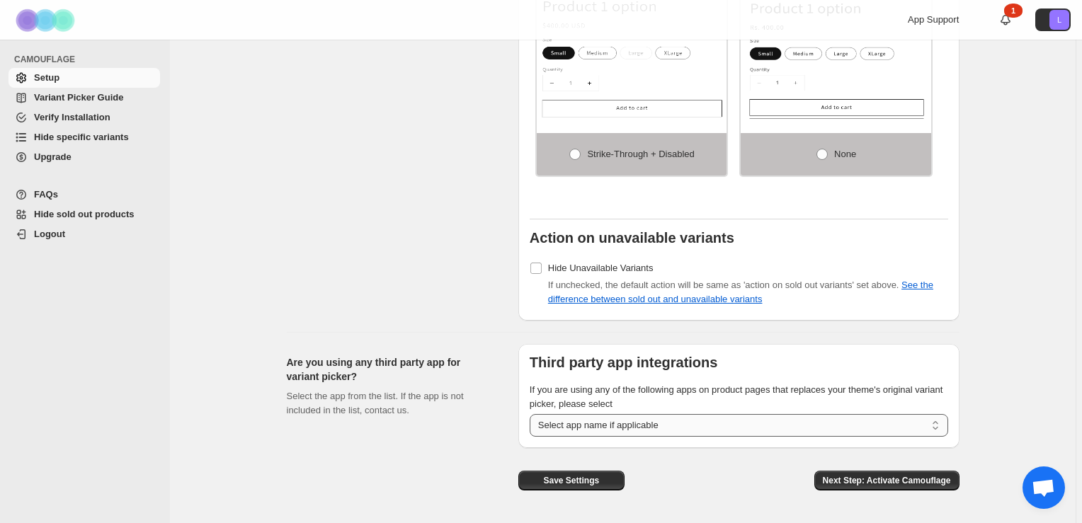  I want to click on span: Save Settings, so click(571, 481).